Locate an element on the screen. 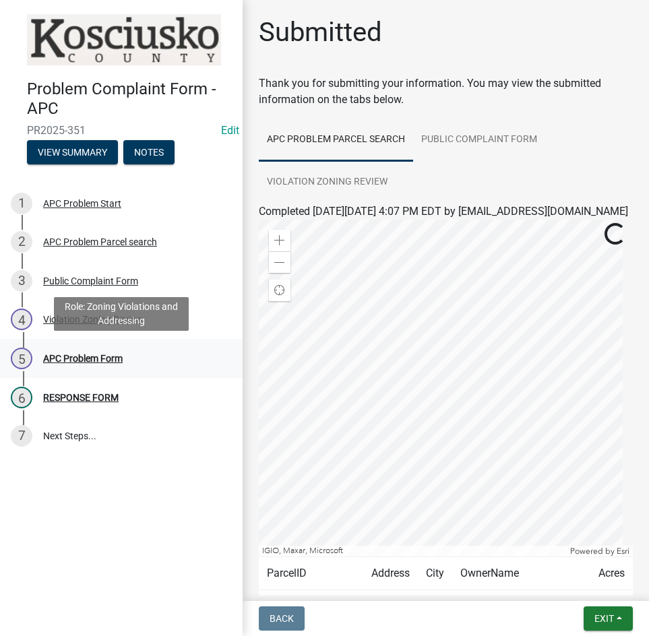 This screenshot has width=649, height=636. wm-modal-confirm: Edit Application Number is located at coordinates (230, 130).